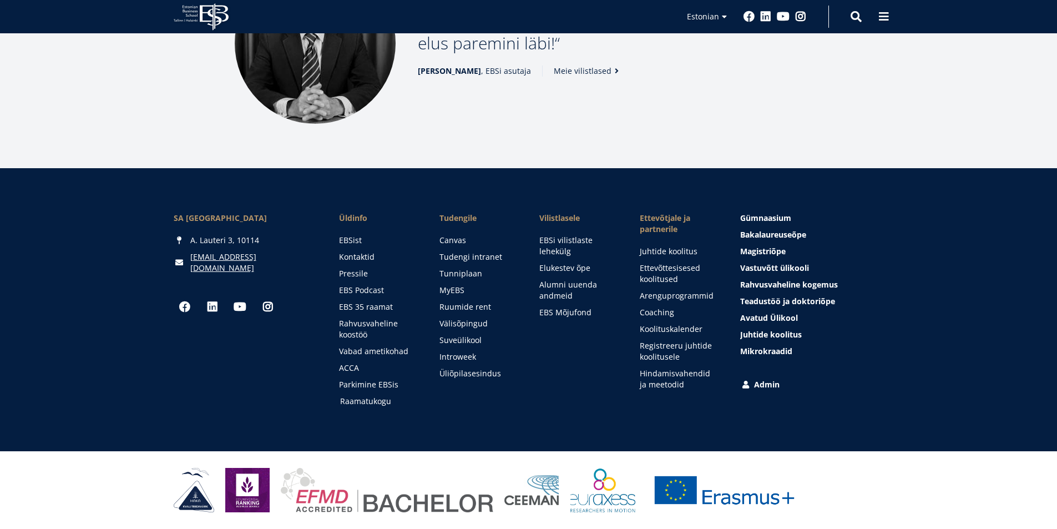  Describe the element at coordinates (478, 357) in the screenshot. I see `a: Introweek` at that location.